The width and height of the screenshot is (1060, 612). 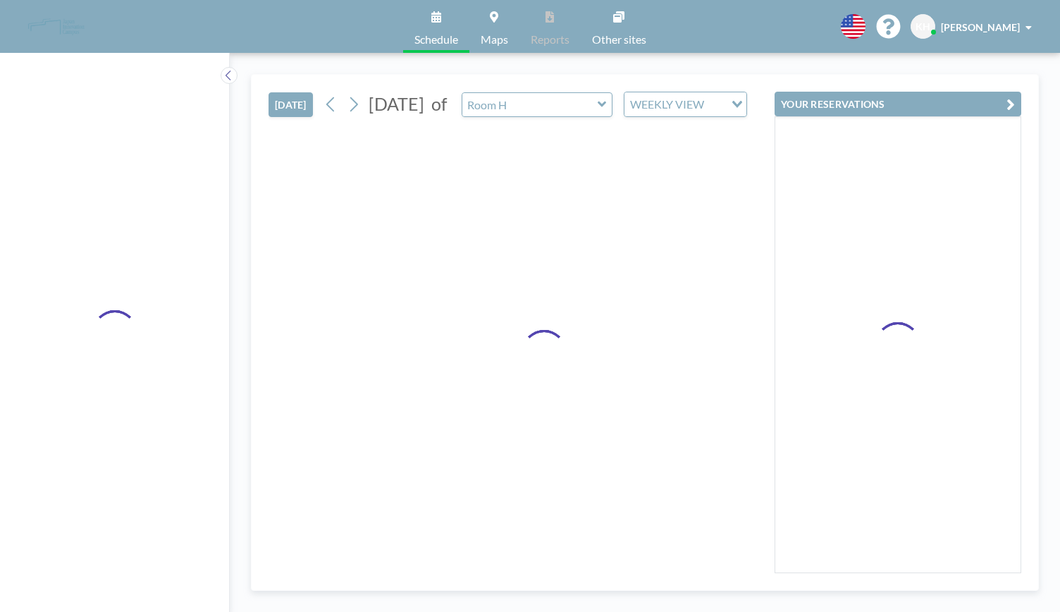 I want to click on span: Maps, so click(x=494, y=39).